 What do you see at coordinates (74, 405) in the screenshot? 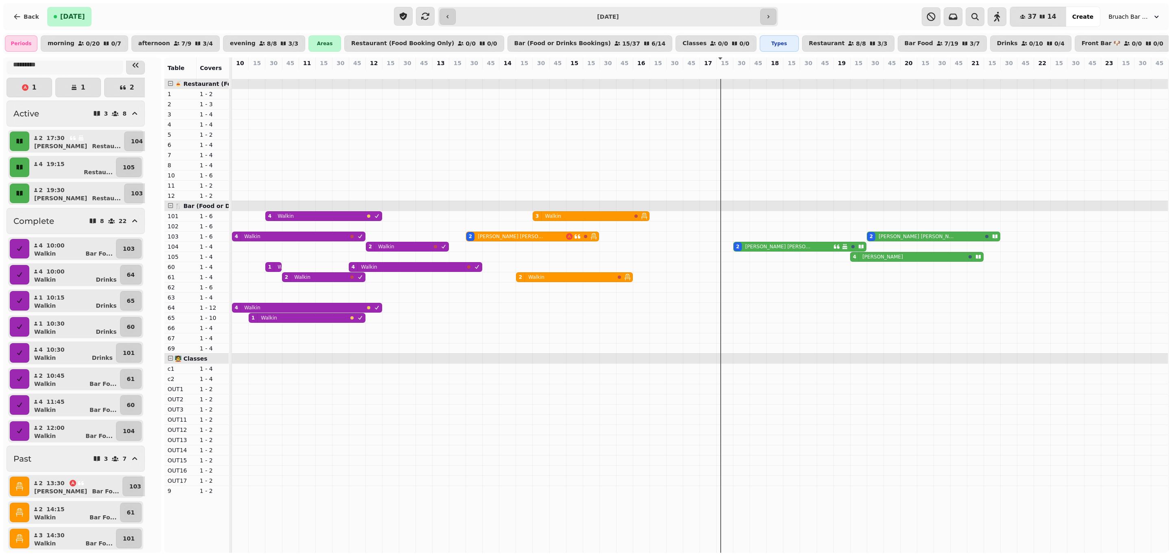
I see `button: 411:45WalkinBar Fo...` at bounding box center [74, 405].